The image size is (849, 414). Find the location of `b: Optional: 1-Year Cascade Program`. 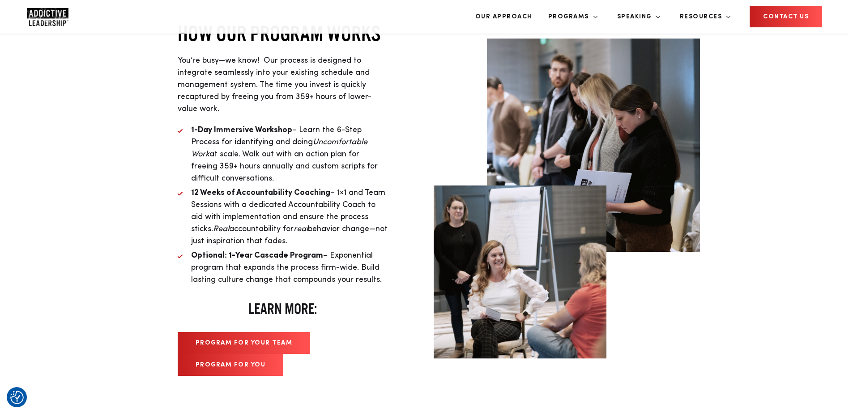

b: Optional: 1-Year Cascade Program is located at coordinates (257, 255).